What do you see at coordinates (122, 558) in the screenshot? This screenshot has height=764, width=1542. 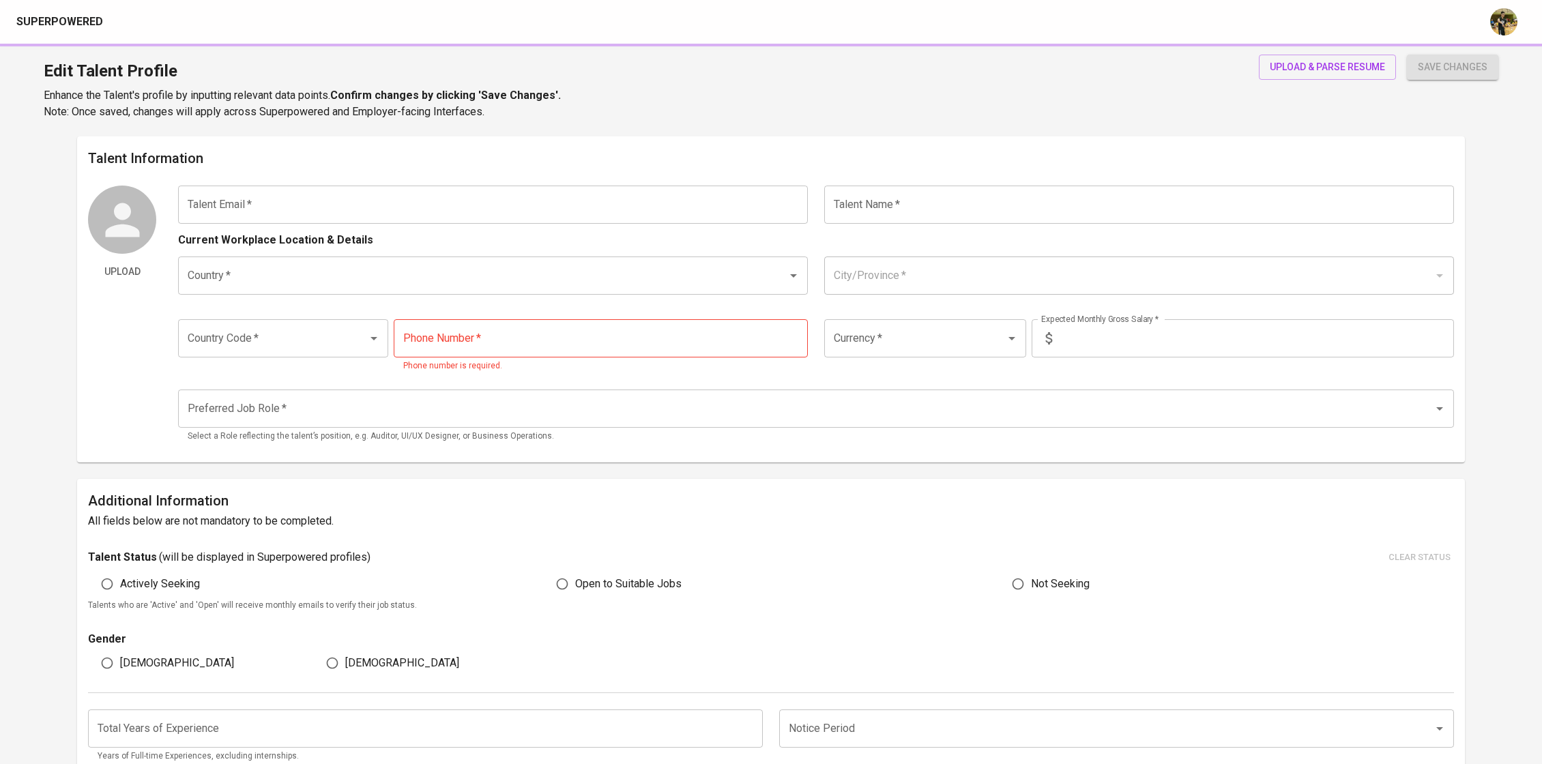 I see `p: Talent Status` at bounding box center [122, 558].